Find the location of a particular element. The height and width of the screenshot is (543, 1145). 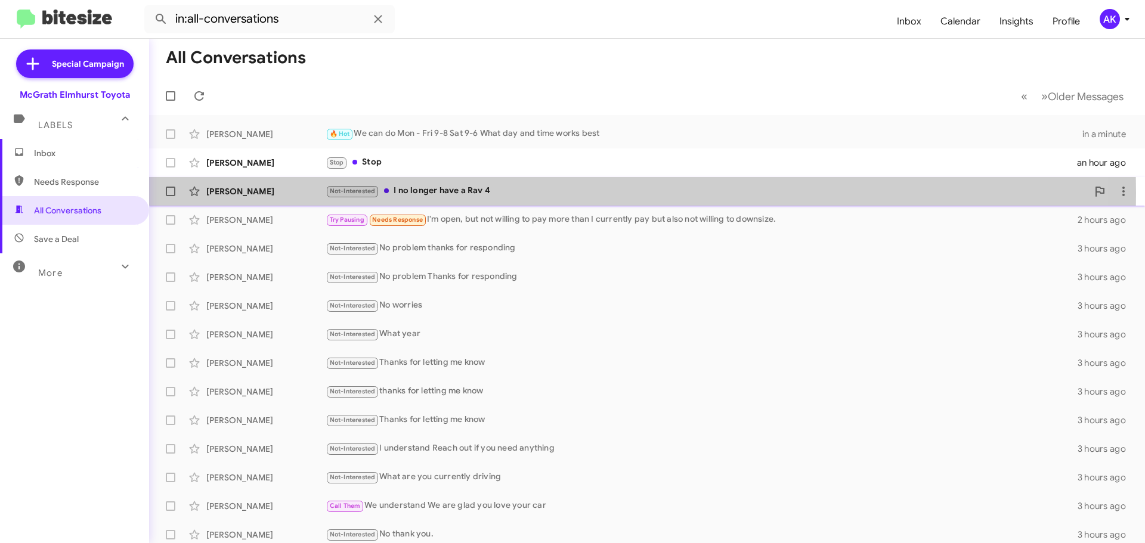

div: 2 hours ago is located at coordinates (1106, 220).